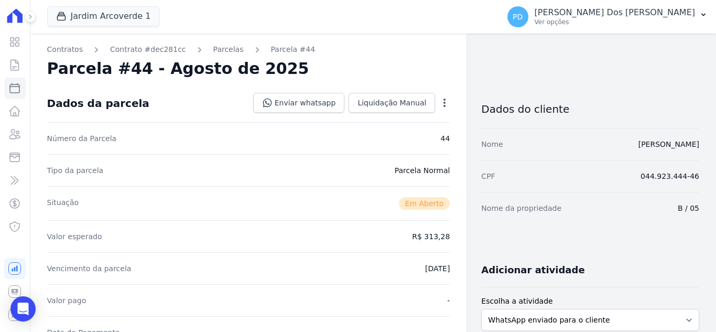 Image resolution: width=716 pixels, height=332 pixels. What do you see at coordinates (75, 170) in the screenshot?
I see `dt: Tipo da parcela` at bounding box center [75, 170].